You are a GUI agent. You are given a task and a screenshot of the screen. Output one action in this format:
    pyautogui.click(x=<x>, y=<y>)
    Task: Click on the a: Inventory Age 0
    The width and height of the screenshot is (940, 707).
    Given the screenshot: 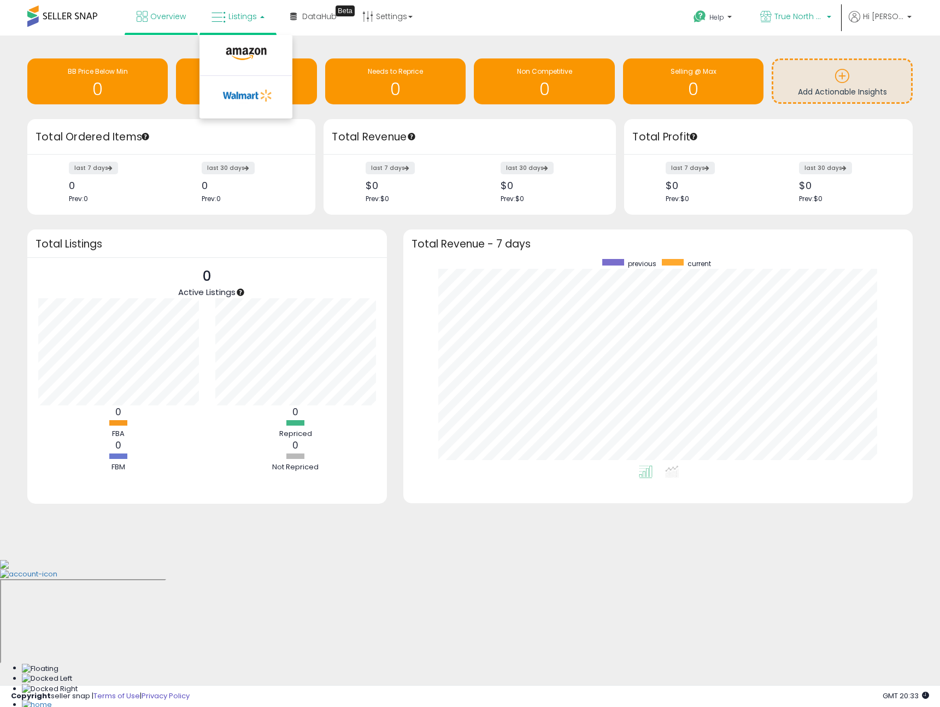 What is the action you would take?
    pyautogui.click(x=246, y=81)
    